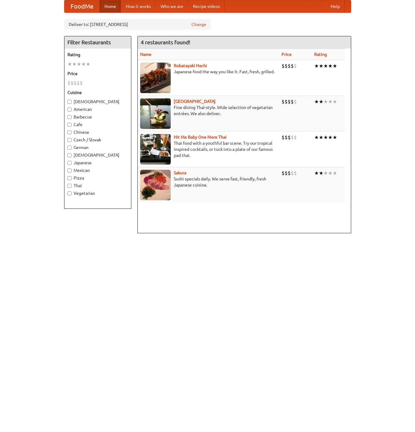  What do you see at coordinates (69, 109) in the screenshot?
I see `input: American` at bounding box center [69, 109].